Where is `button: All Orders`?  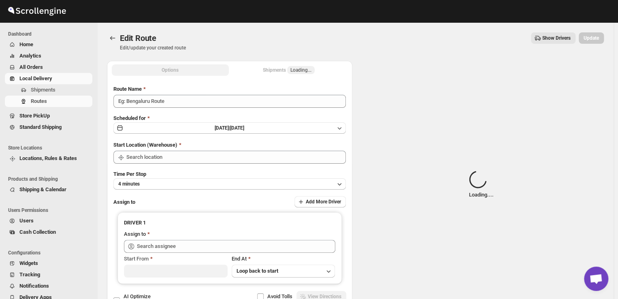 button: All Orders is located at coordinates (49, 67).